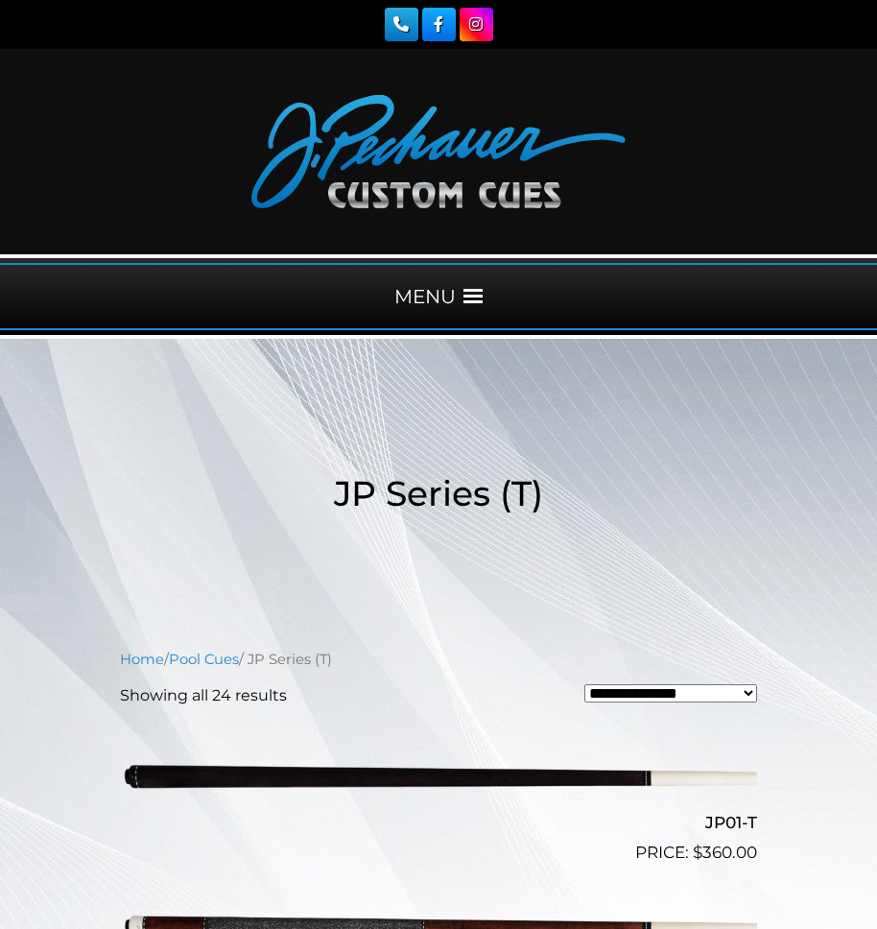 The height and width of the screenshot is (929, 877). Describe the element at coordinates (438, 493) in the screenshot. I see `span: JP Series (T)` at that location.